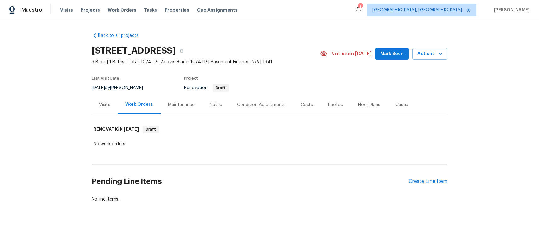 This screenshot has height=250, width=539. I want to click on div: Visits, so click(105, 105).